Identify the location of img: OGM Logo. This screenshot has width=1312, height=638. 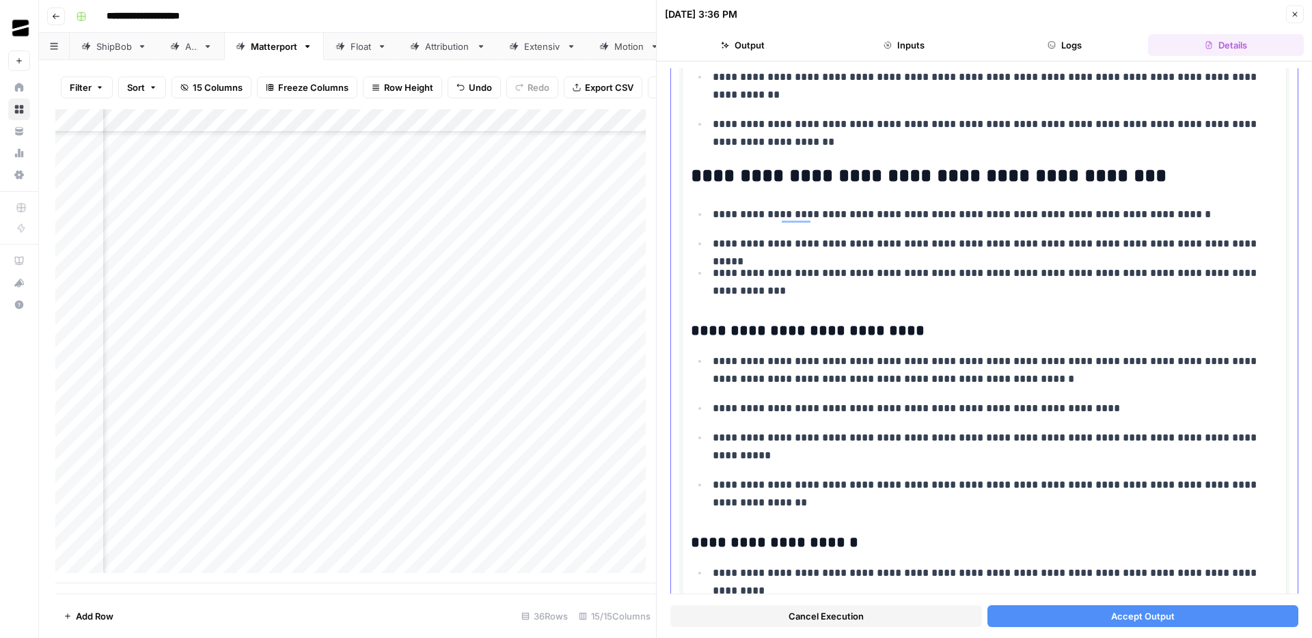
(21, 28).